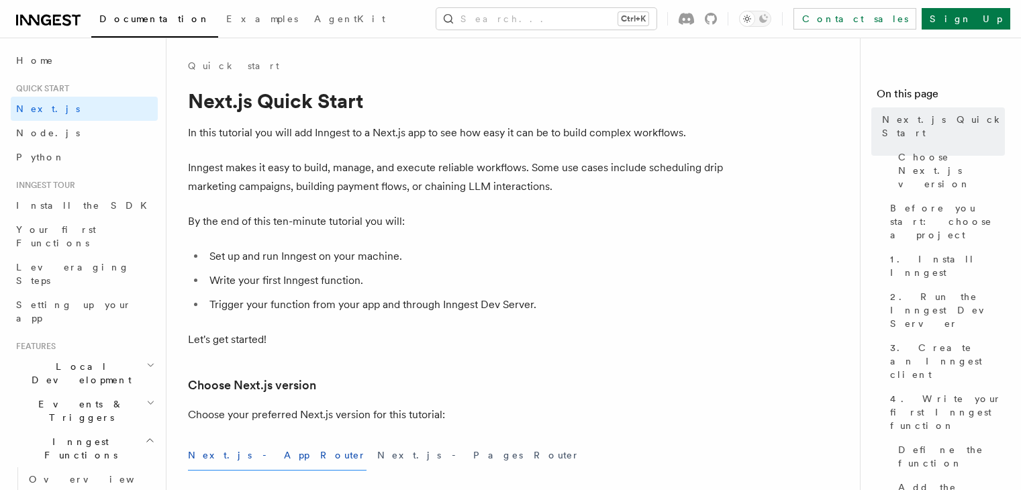 Image resolution: width=1021 pixels, height=490 pixels. Describe the element at coordinates (74, 311) in the screenshot. I see `span: Setting up your app` at that location.